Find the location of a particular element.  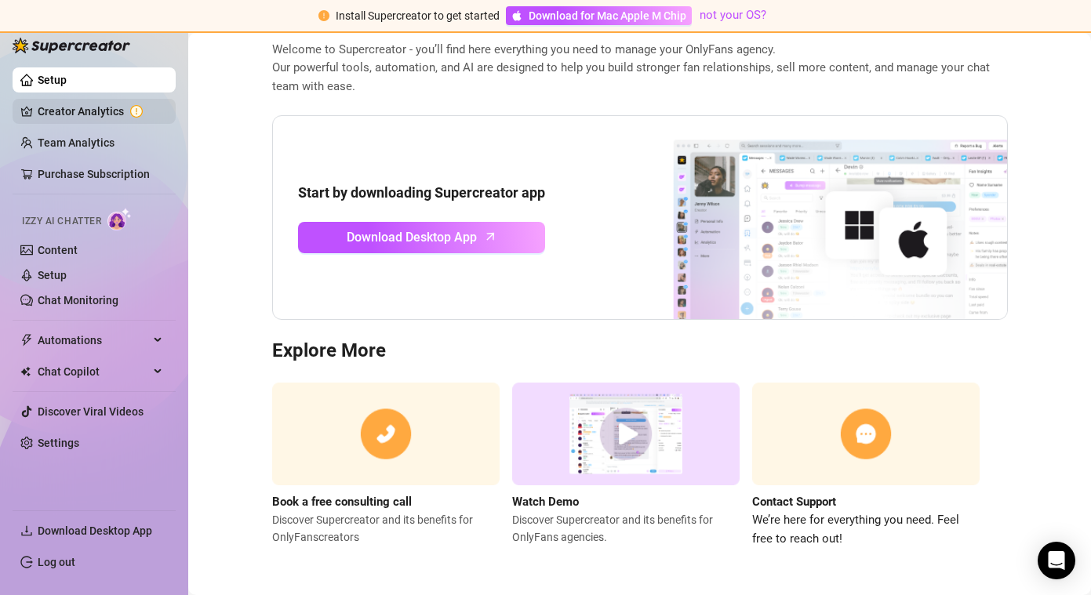

img: contact support is located at coordinates (866, 434).